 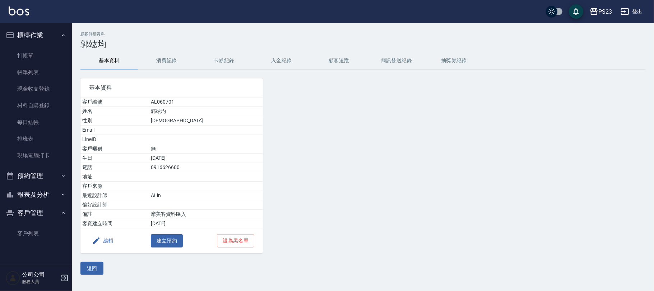 What do you see at coordinates (36, 35) in the screenshot?
I see `button: 櫃檯作業` at bounding box center [36, 35].